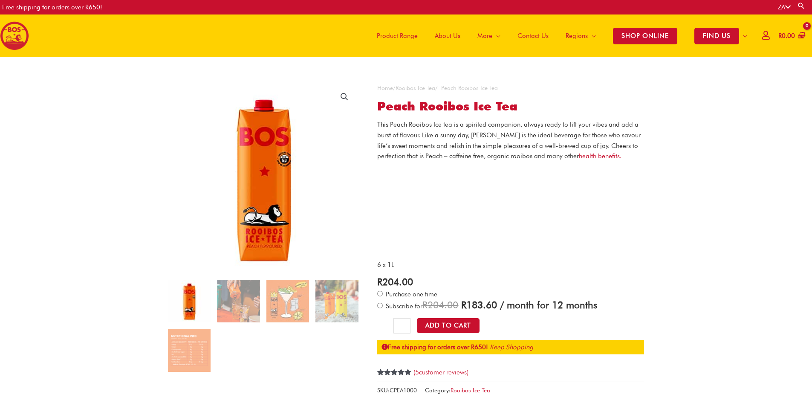  Describe the element at coordinates (397, 36) in the screenshot. I see `span: Product Range` at that location.